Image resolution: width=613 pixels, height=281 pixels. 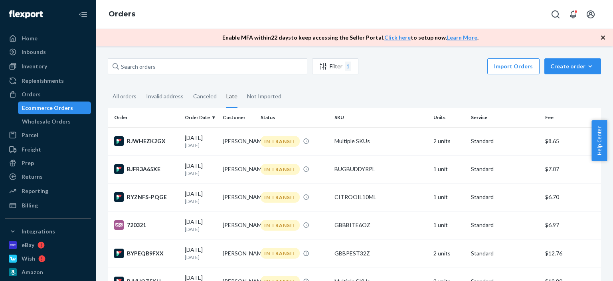 What do you see at coordinates (572, 197) in the screenshot?
I see `td: $6.70` at bounding box center [572, 197].